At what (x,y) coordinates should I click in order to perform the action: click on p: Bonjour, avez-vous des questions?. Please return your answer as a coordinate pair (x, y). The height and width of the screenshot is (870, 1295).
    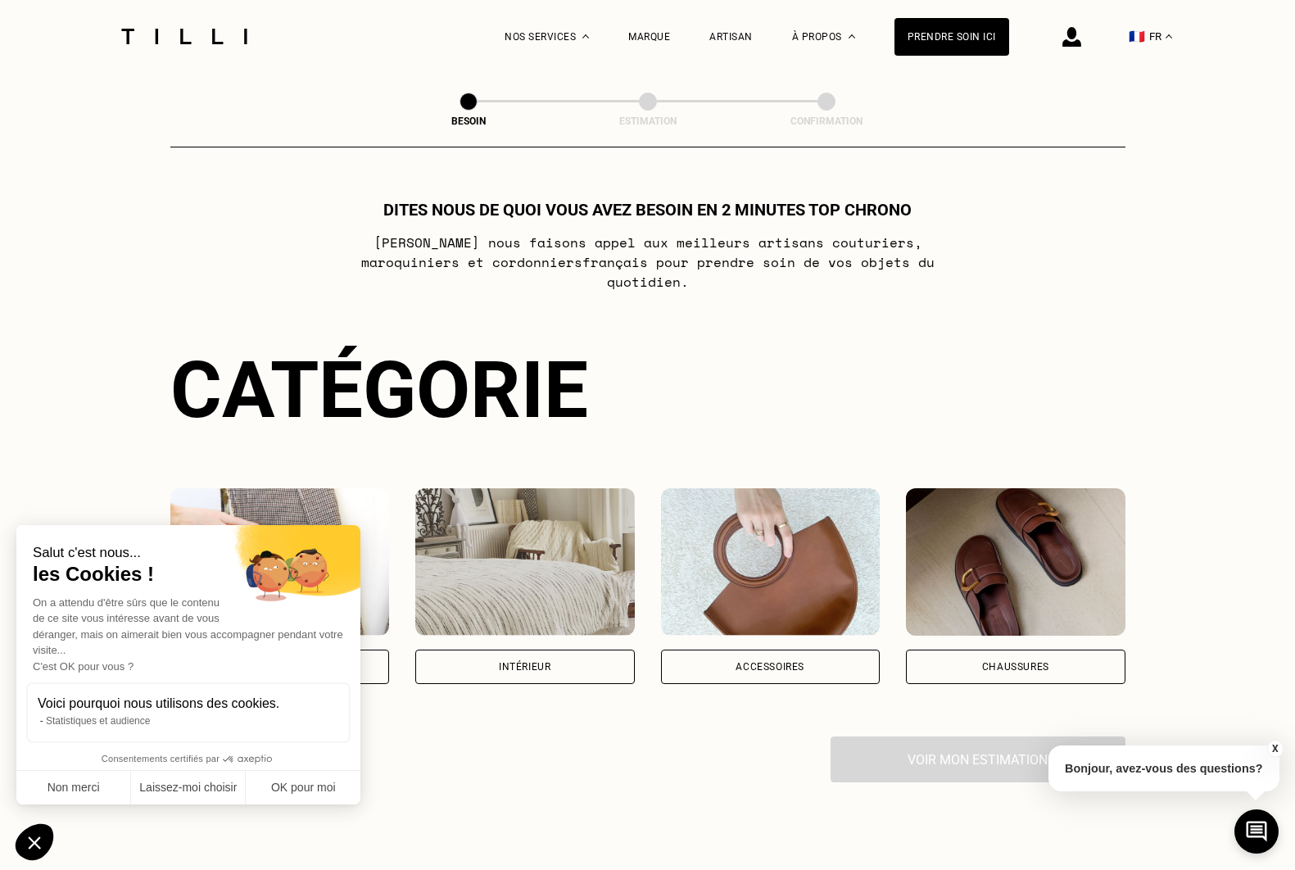
    Looking at the image, I should click on (1164, 768).